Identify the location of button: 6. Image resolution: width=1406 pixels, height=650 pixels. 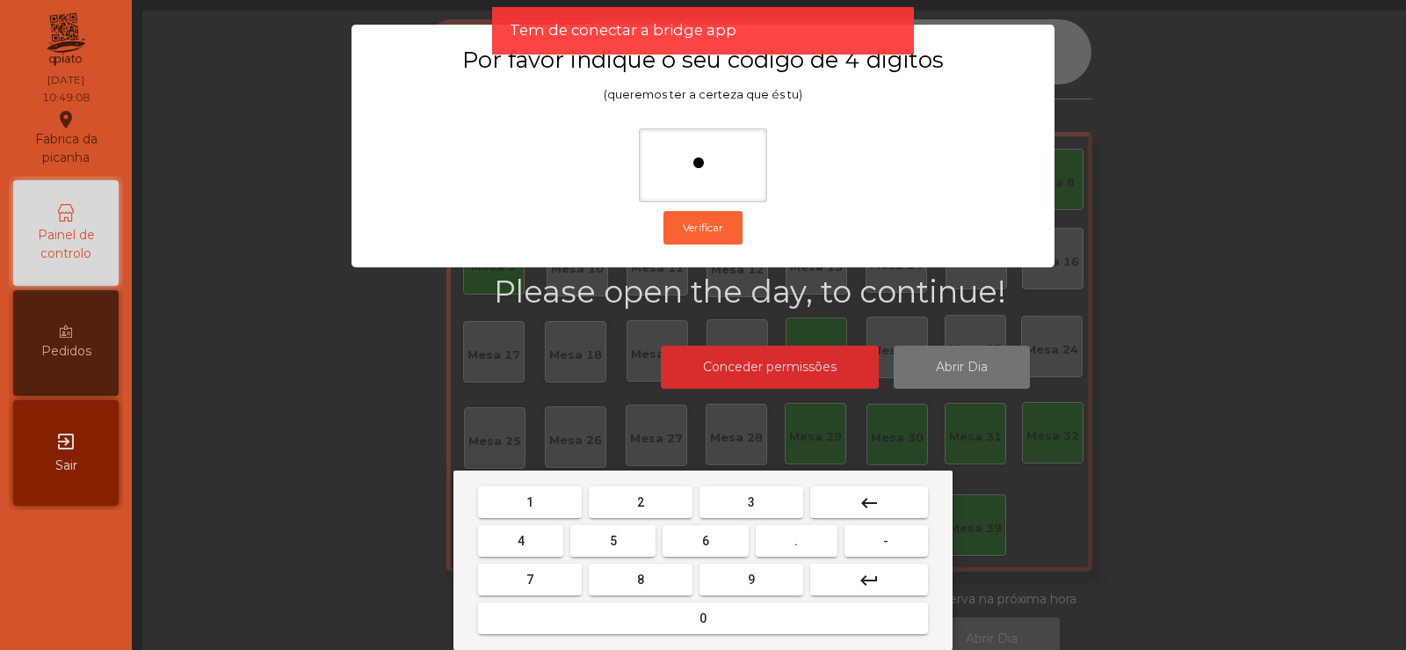
(705, 541).